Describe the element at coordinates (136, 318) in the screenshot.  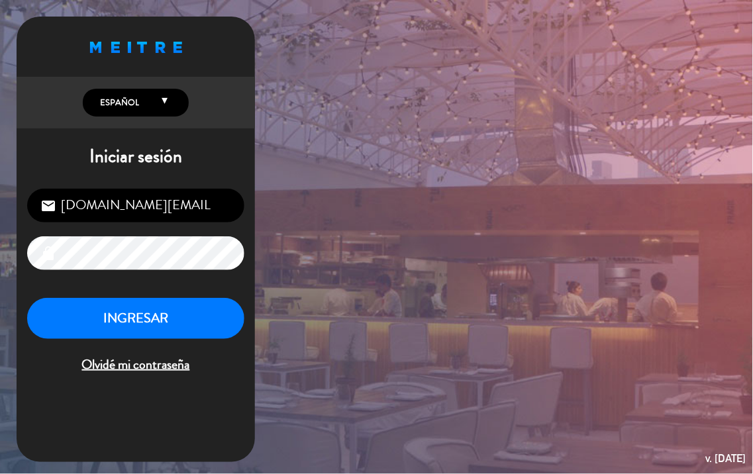
I see `button: INGRESAR` at that location.